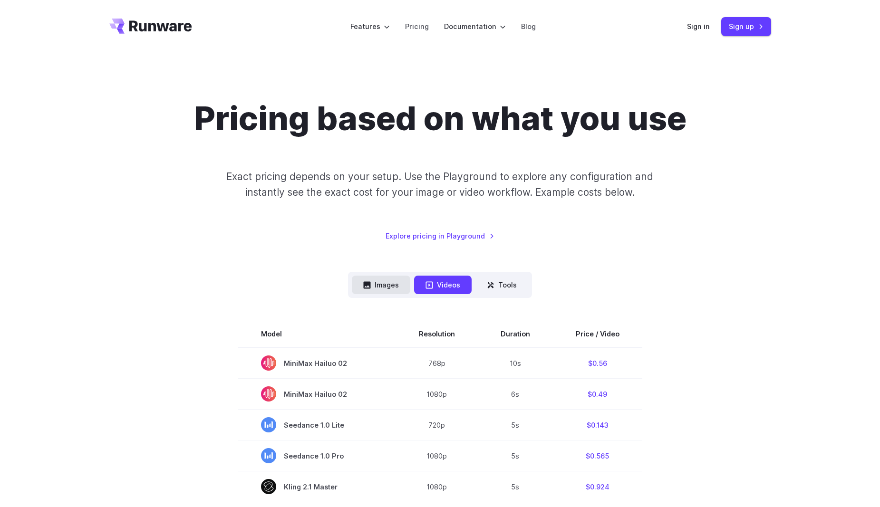  I want to click on button: Tools, so click(502, 285).